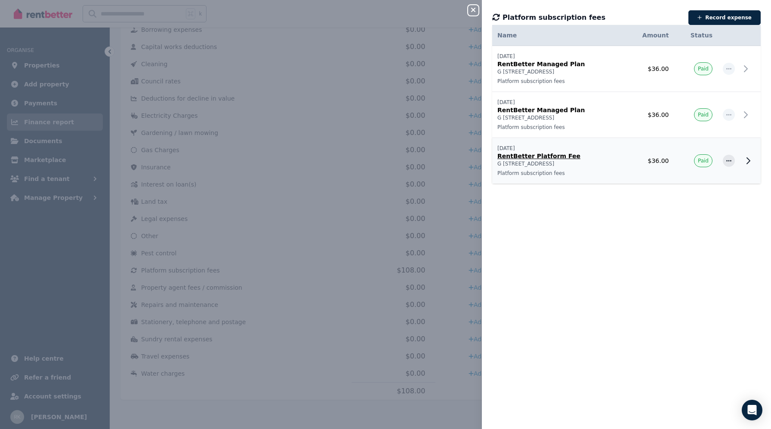  What do you see at coordinates (752, 410) in the screenshot?
I see `div: Open Intercom Messenger` at bounding box center [752, 410].